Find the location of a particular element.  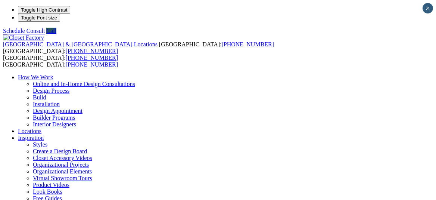

a: Organizational Projects is located at coordinates (61, 164).